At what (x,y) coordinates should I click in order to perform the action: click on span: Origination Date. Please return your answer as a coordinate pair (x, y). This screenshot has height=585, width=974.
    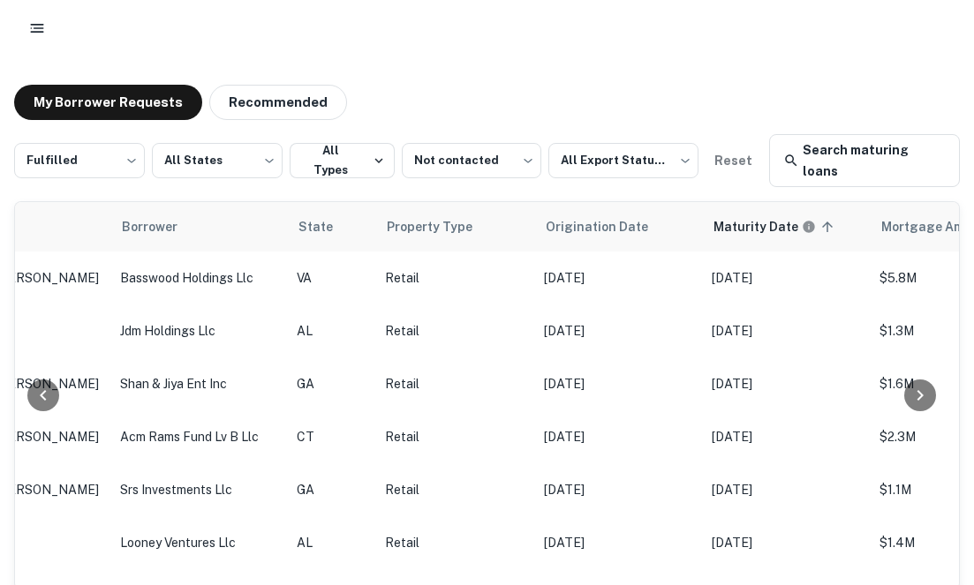
    Looking at the image, I should click on (608, 227).